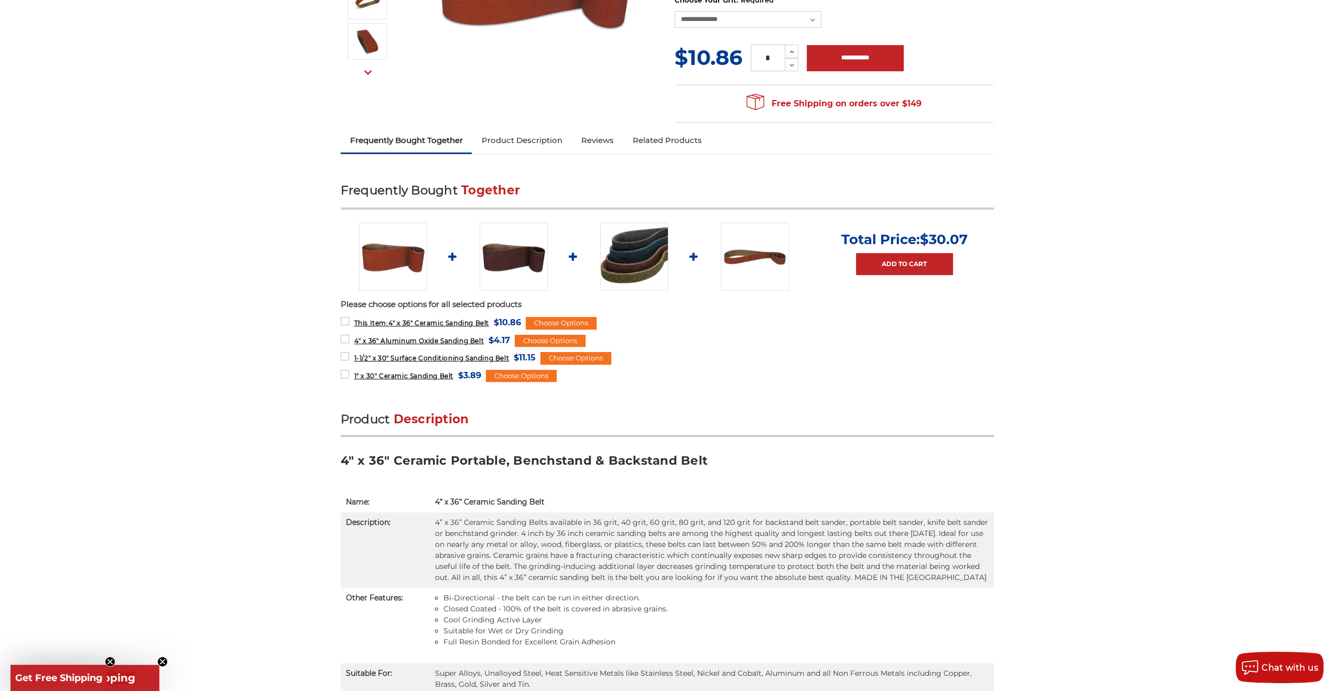 The width and height of the screenshot is (1334, 691). What do you see at coordinates (716, 620) in the screenshot?
I see `li: Cool Grinding Active Layer` at bounding box center [716, 620].